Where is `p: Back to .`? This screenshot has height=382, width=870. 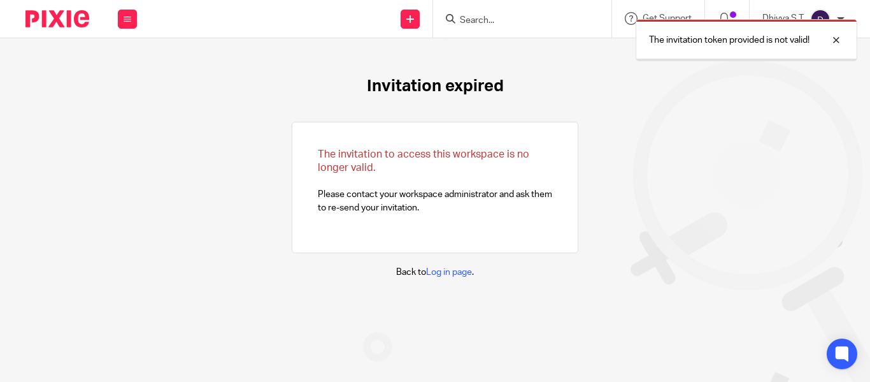
p: Back to . is located at coordinates (435, 272).